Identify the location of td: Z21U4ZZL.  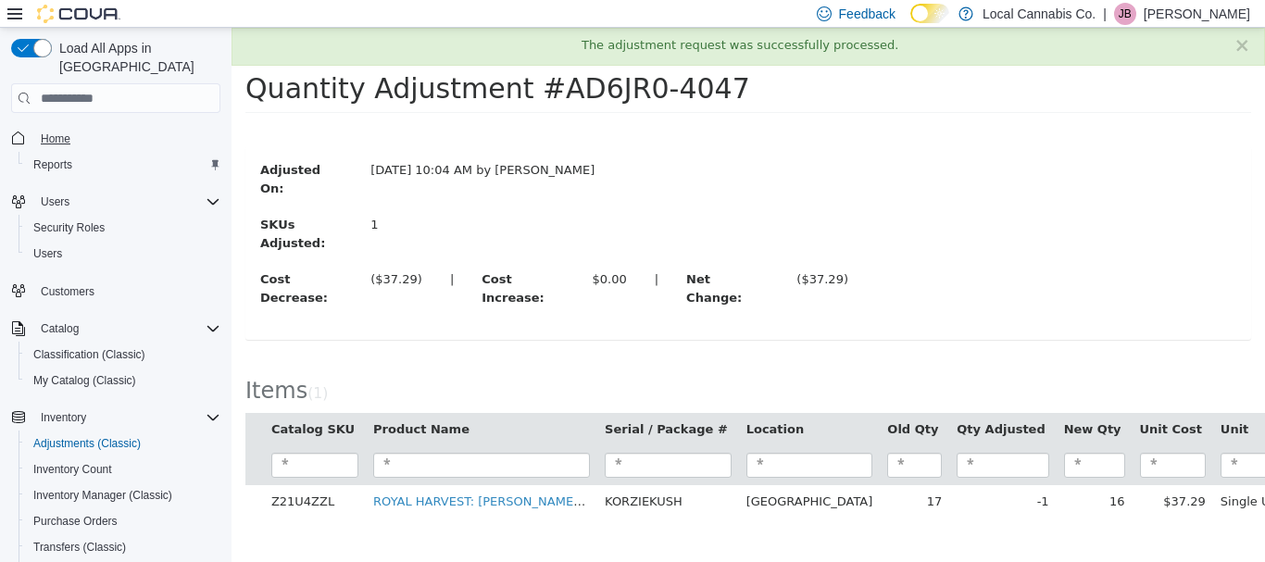
(83, 474).